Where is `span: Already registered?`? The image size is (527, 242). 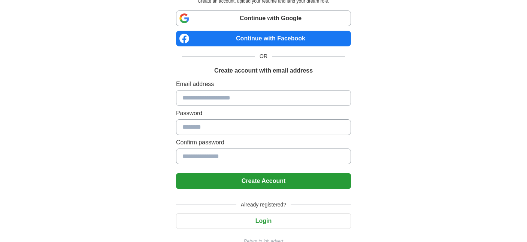
span: Already registered? is located at coordinates (263, 205).